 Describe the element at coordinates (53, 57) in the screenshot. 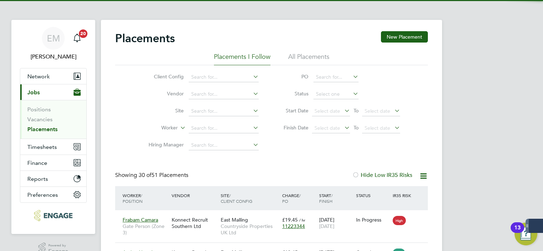

I see `span: Ellie Mandell` at that location.